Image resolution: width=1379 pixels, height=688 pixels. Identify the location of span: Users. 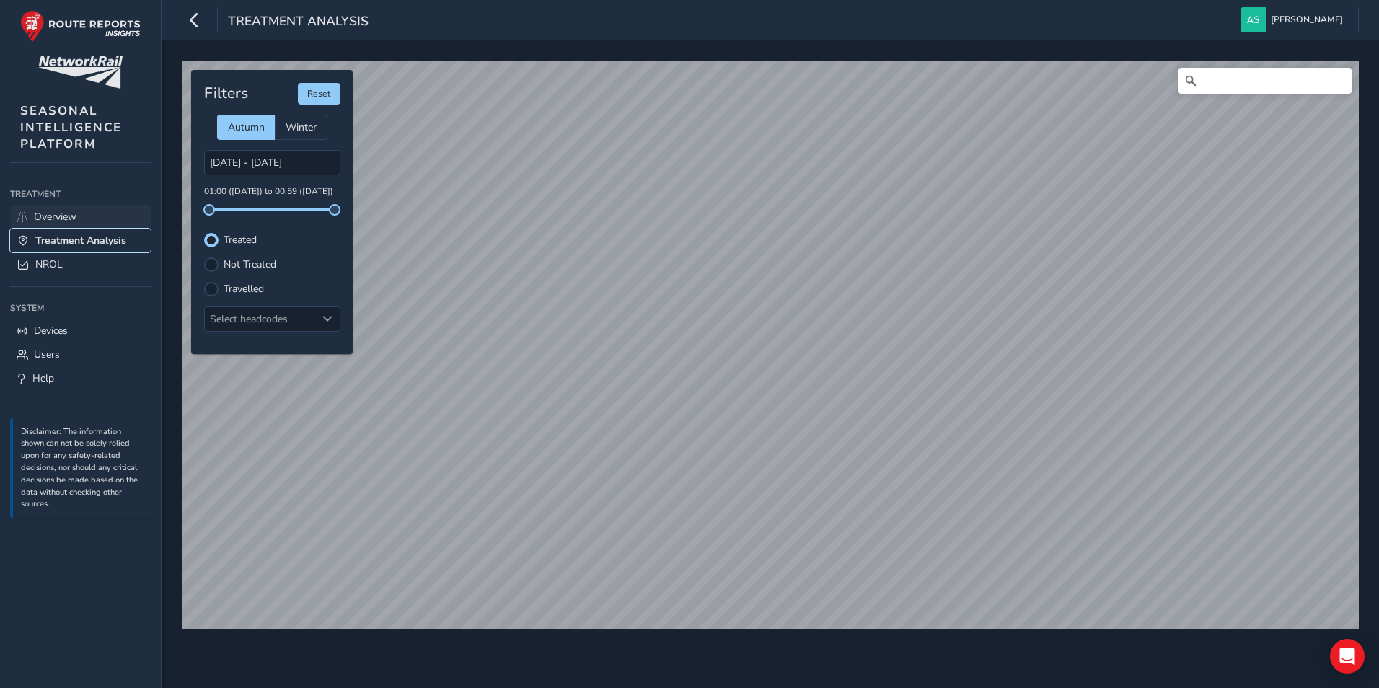
(47, 354).